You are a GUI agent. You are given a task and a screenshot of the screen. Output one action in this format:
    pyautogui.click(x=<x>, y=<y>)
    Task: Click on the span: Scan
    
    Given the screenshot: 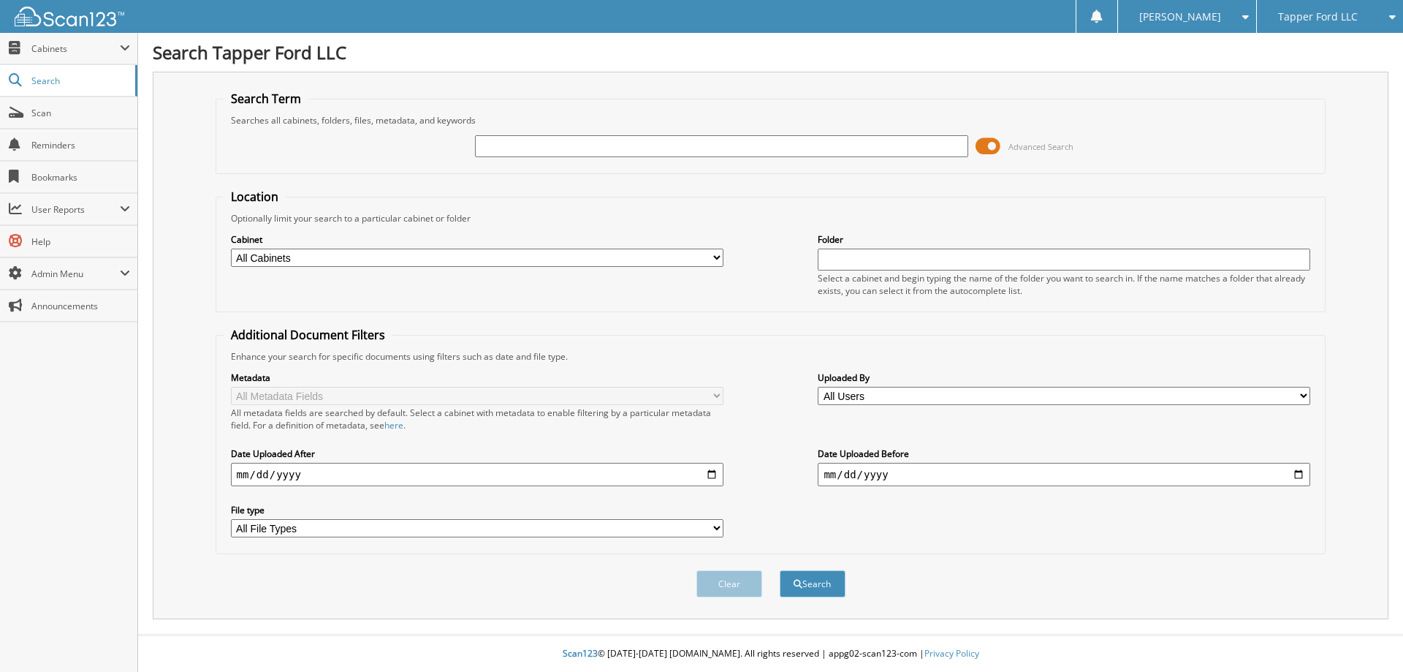 What is the action you would take?
    pyautogui.click(x=80, y=113)
    